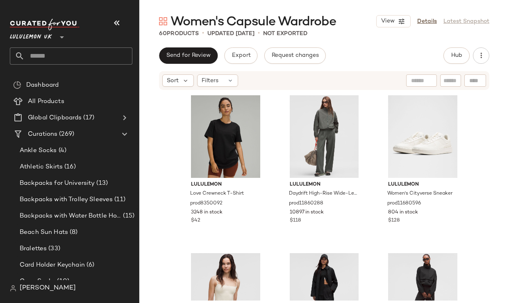  Describe the element at coordinates (54, 118) in the screenshot. I see `span: Global Clipboards` at that location.